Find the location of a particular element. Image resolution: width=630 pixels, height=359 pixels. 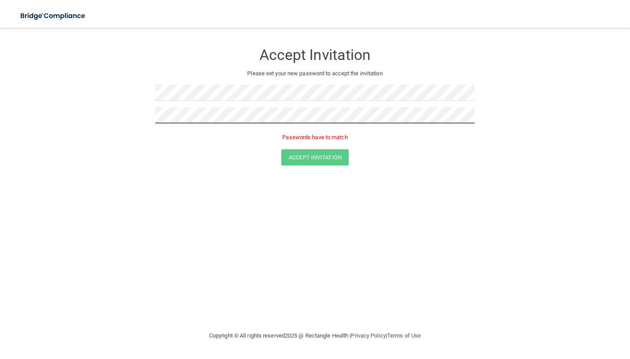

div: Copyright © All rights reserved 2025 @ Rectangle Health | | is located at coordinates (315, 336).